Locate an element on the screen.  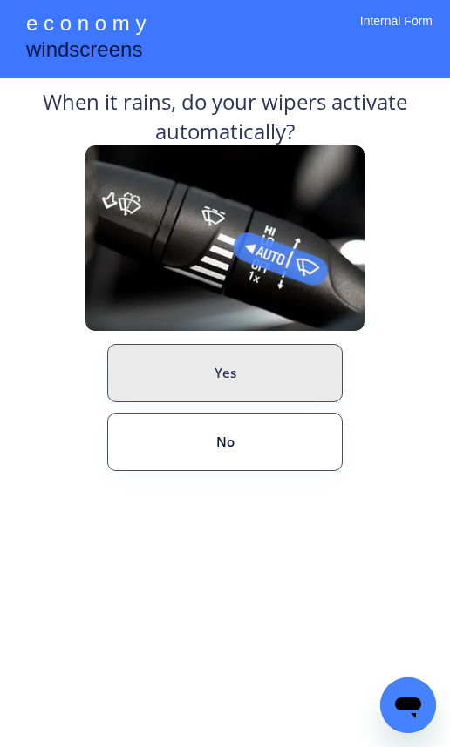
div: Internal Form is located at coordinates (396, 32).